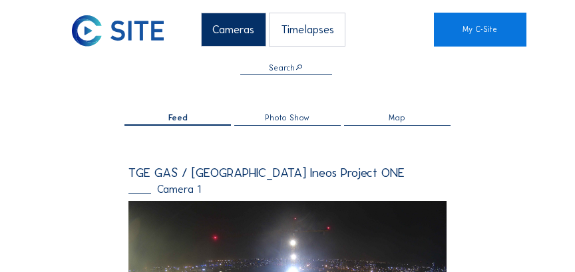 The image size is (575, 272). What do you see at coordinates (118, 31) in the screenshot?
I see `img: C-SITE Logo` at bounding box center [118, 31].